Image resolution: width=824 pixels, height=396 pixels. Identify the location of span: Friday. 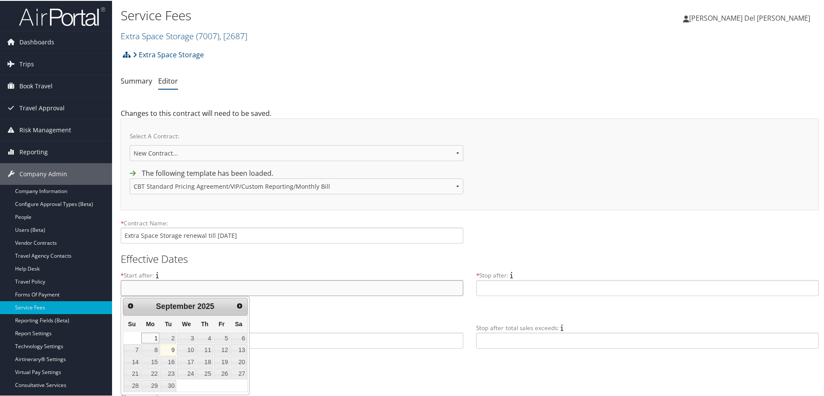
(221, 323).